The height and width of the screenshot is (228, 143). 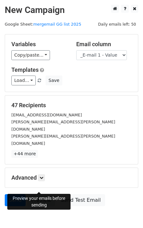 I want to click on a: Daily emails left: 50, so click(x=117, y=24).